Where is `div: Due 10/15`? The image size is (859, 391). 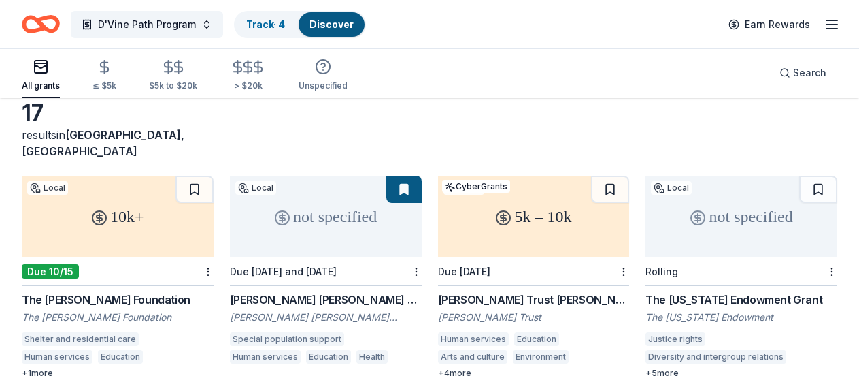
div: Due 10/15 is located at coordinates (50, 271).